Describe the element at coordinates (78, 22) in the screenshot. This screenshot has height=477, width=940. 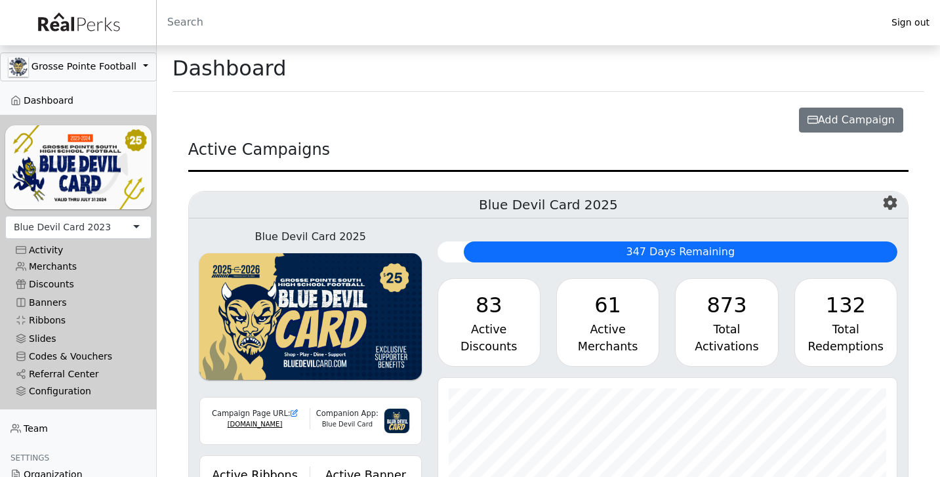
I see `img: real_perks_logo-01.svg` at that location.